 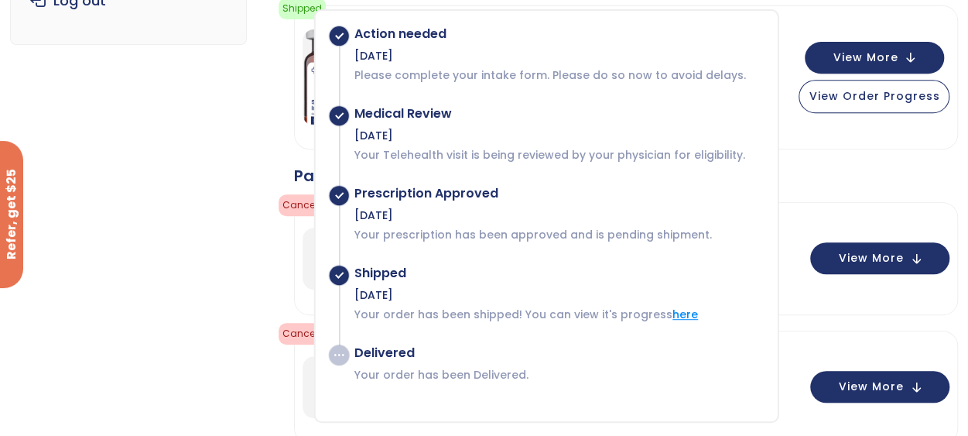 I want to click on p: Your Telehealth visit is being reviewed by your physician for eligibility., so click(x=558, y=155).